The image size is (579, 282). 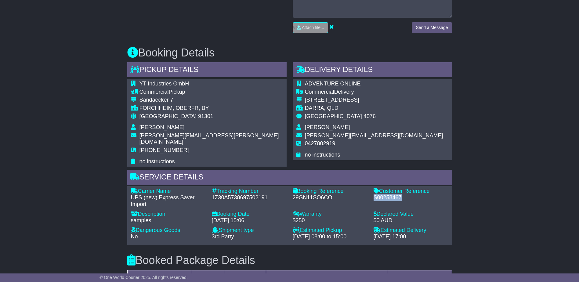 What do you see at coordinates (249, 198) in the screenshot?
I see `div: 1Z30A5738697502191` at bounding box center [249, 198].